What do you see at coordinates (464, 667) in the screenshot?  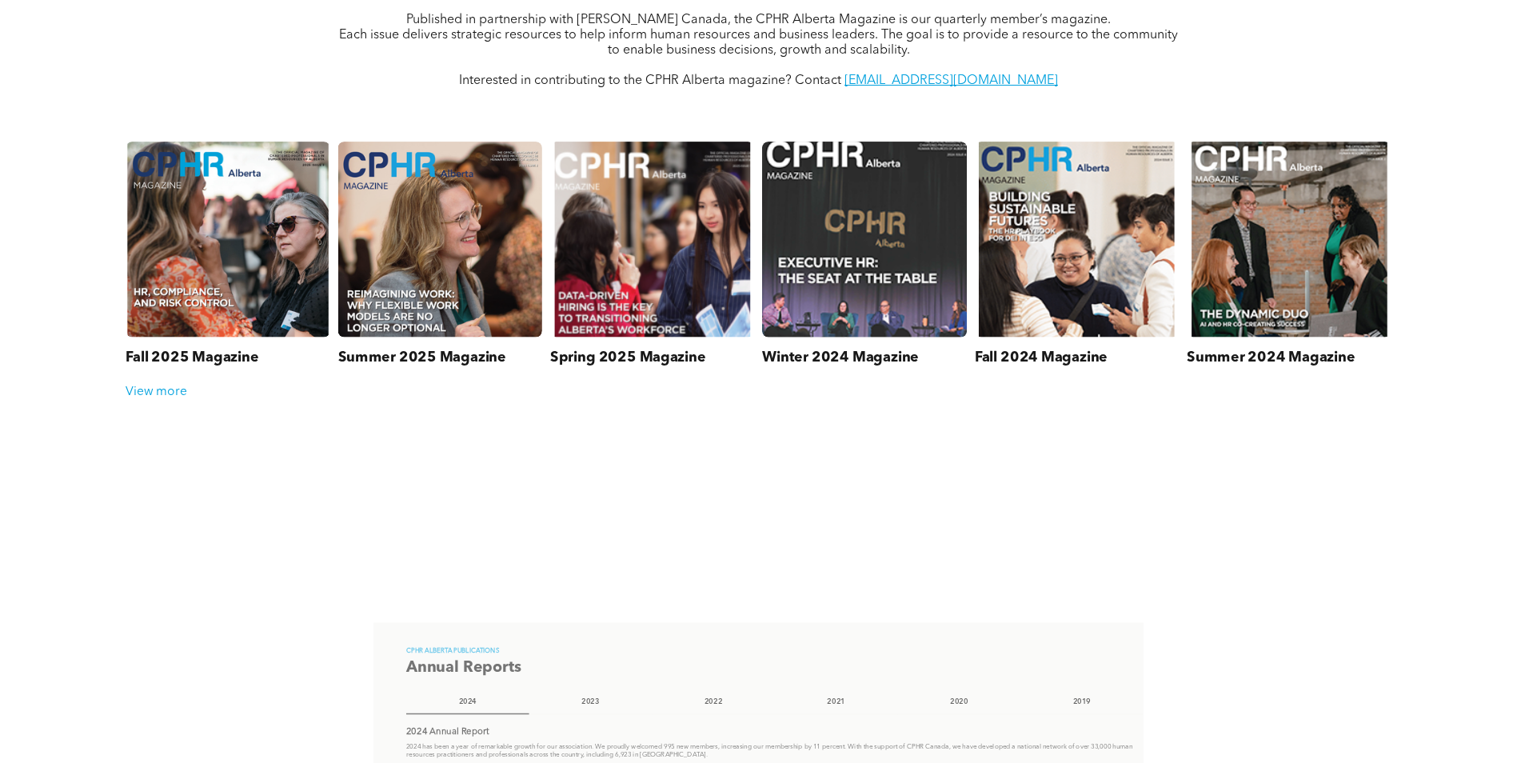 I see `span: Annual Reports` at bounding box center [464, 667].